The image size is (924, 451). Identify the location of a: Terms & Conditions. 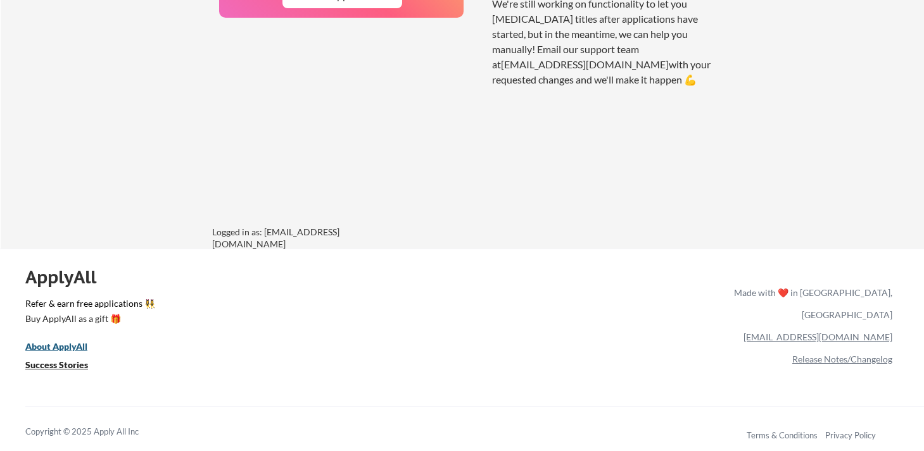
(782, 436).